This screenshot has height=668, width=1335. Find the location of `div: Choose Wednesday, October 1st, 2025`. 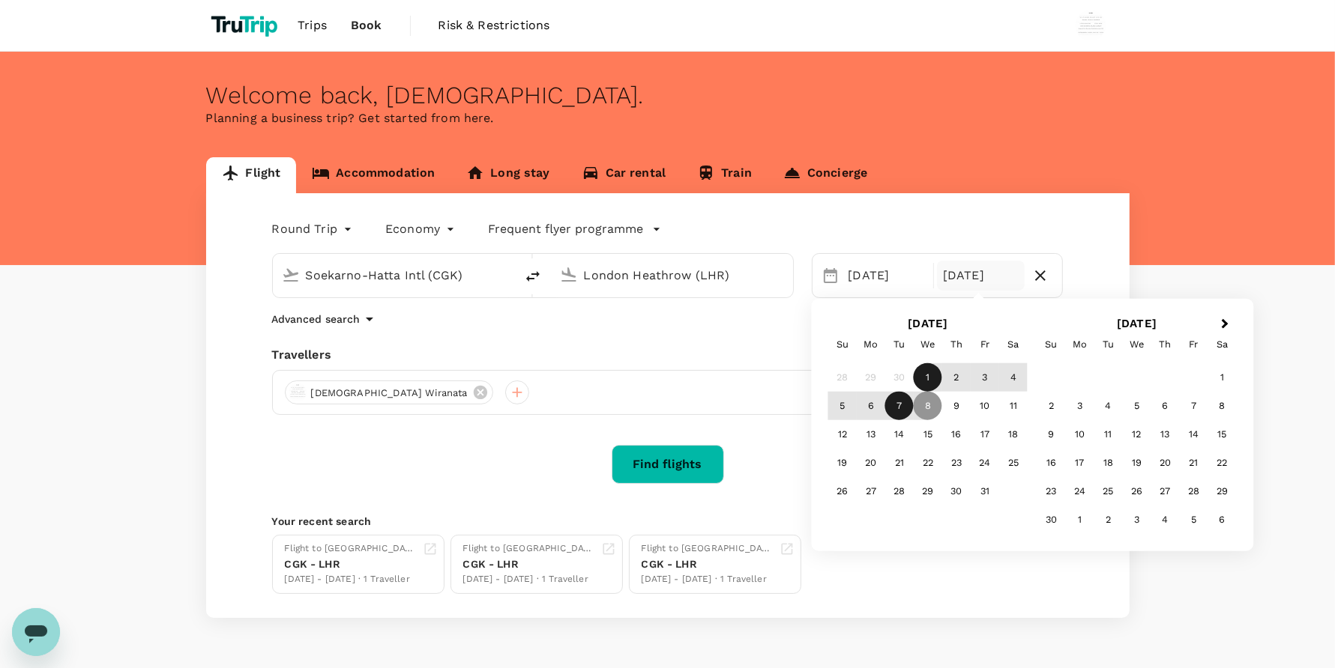

div: Choose Wednesday, October 1st, 2025 is located at coordinates (928, 378).